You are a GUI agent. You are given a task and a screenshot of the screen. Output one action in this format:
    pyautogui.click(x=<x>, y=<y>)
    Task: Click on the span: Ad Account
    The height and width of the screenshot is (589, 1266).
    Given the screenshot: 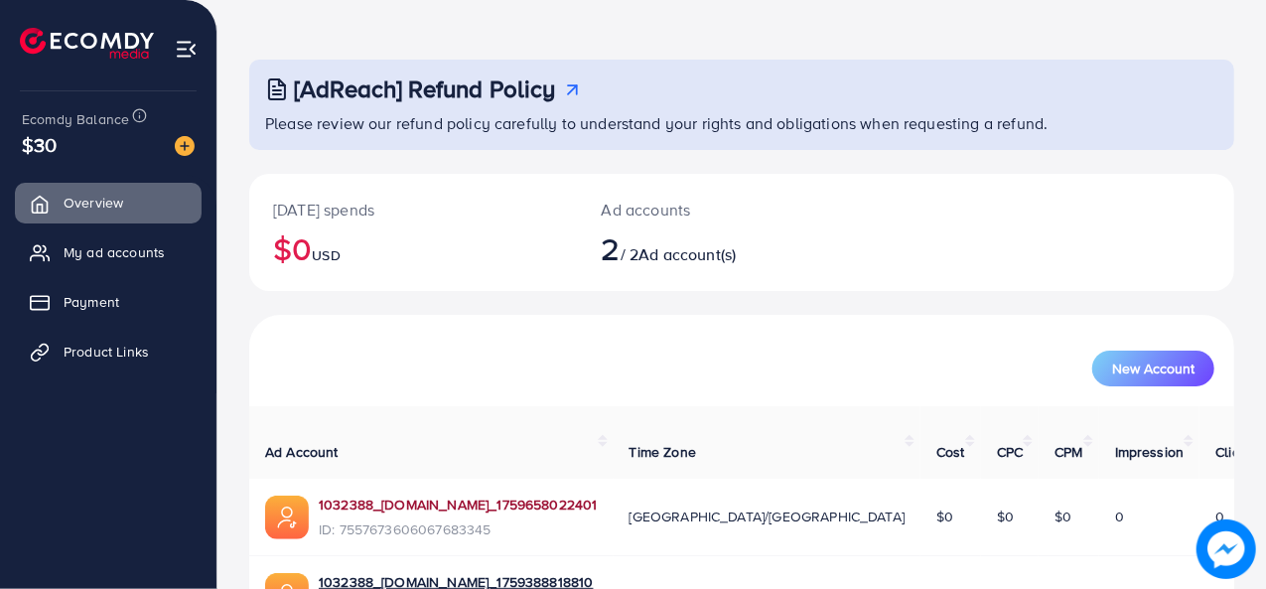 What is the action you would take?
    pyautogui.click(x=302, y=452)
    